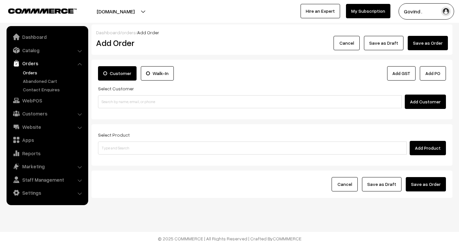  What do you see at coordinates (116, 88) in the screenshot?
I see `label: Select Customer` at bounding box center [116, 88].